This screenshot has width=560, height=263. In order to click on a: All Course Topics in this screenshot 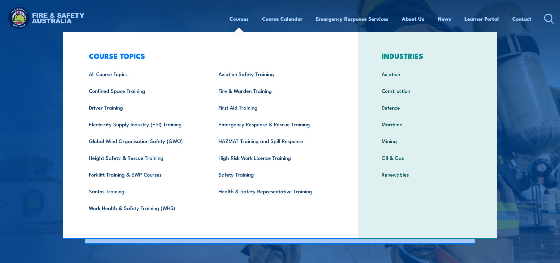, I will do `click(144, 74)`.